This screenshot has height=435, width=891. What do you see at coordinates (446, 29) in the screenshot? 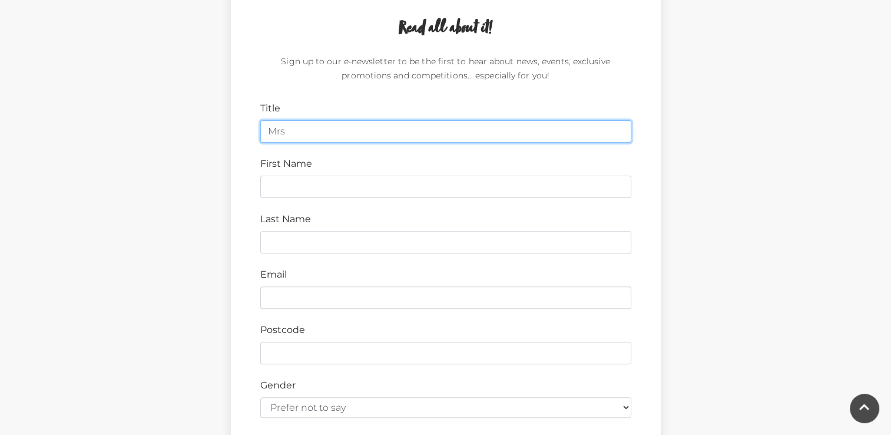
I see `h2: Read all about it!` at bounding box center [446, 29].